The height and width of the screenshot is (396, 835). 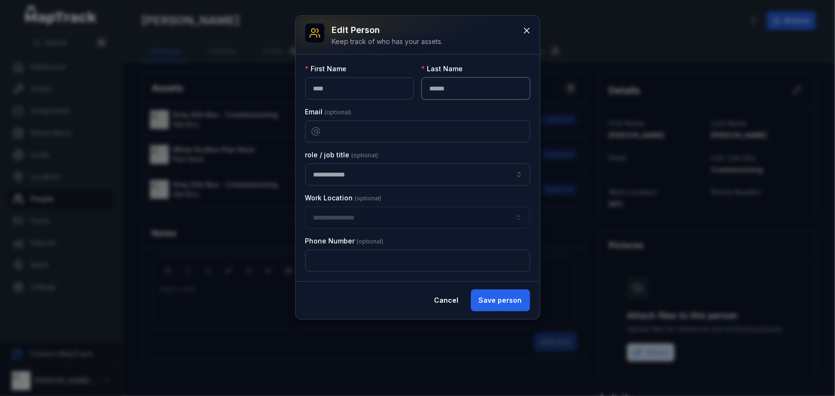 What do you see at coordinates (447, 301) in the screenshot?
I see `button: Cancel` at bounding box center [447, 301].